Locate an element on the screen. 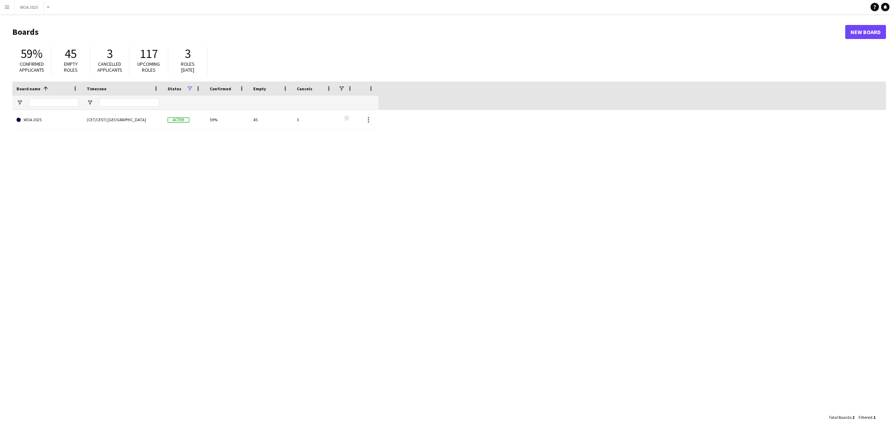 The image size is (893, 435). a: New Board is located at coordinates (866, 32).